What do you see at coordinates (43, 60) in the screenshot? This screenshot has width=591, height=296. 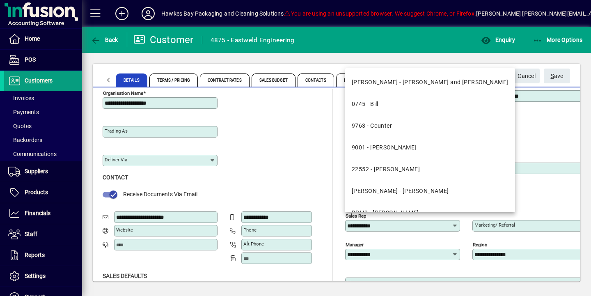 I see `a: POS` at bounding box center [43, 60].